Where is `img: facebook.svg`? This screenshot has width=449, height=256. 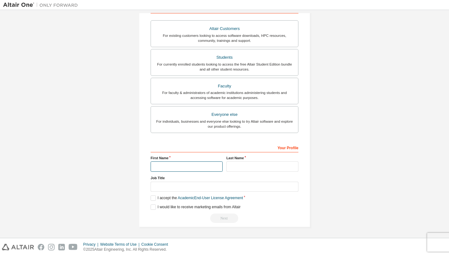 img: facebook.svg is located at coordinates (41, 247).